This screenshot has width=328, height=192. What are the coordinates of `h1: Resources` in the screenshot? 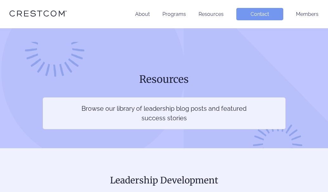 It's located at (164, 79).